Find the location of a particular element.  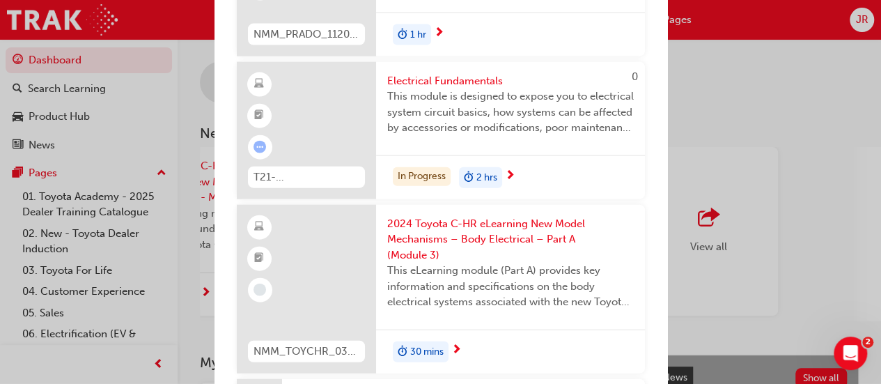

span: NMM_PRADO_112024_MODULE_3 is located at coordinates (307, 34).